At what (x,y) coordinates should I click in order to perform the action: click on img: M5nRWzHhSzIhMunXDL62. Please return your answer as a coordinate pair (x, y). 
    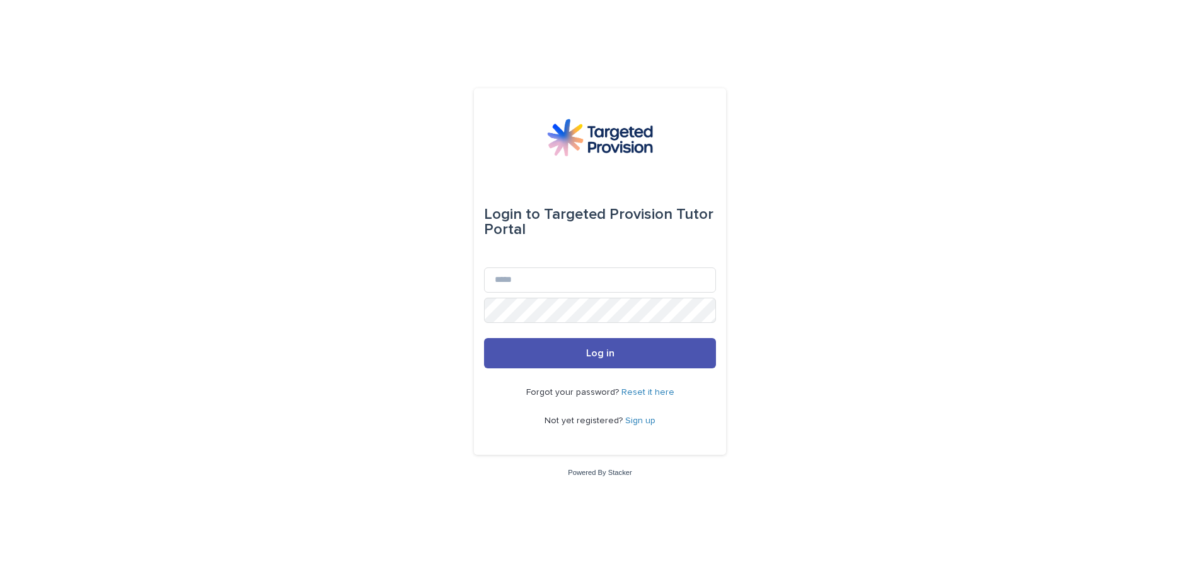
    Looking at the image, I should click on (600, 137).